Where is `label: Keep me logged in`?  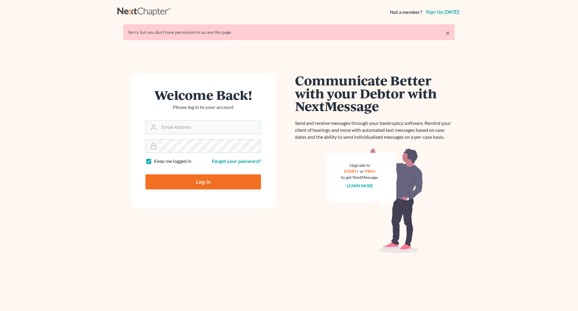 label: Keep me logged in is located at coordinates (173, 161).